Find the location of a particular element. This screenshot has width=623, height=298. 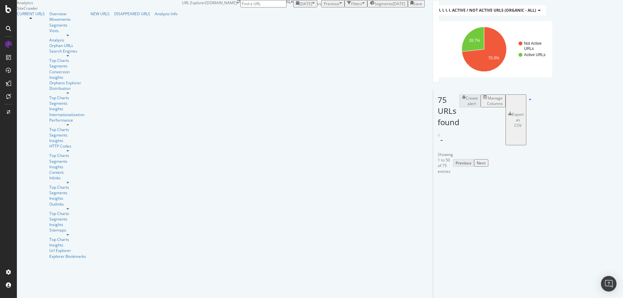

div: Manage Columns is located at coordinates (495, 101).